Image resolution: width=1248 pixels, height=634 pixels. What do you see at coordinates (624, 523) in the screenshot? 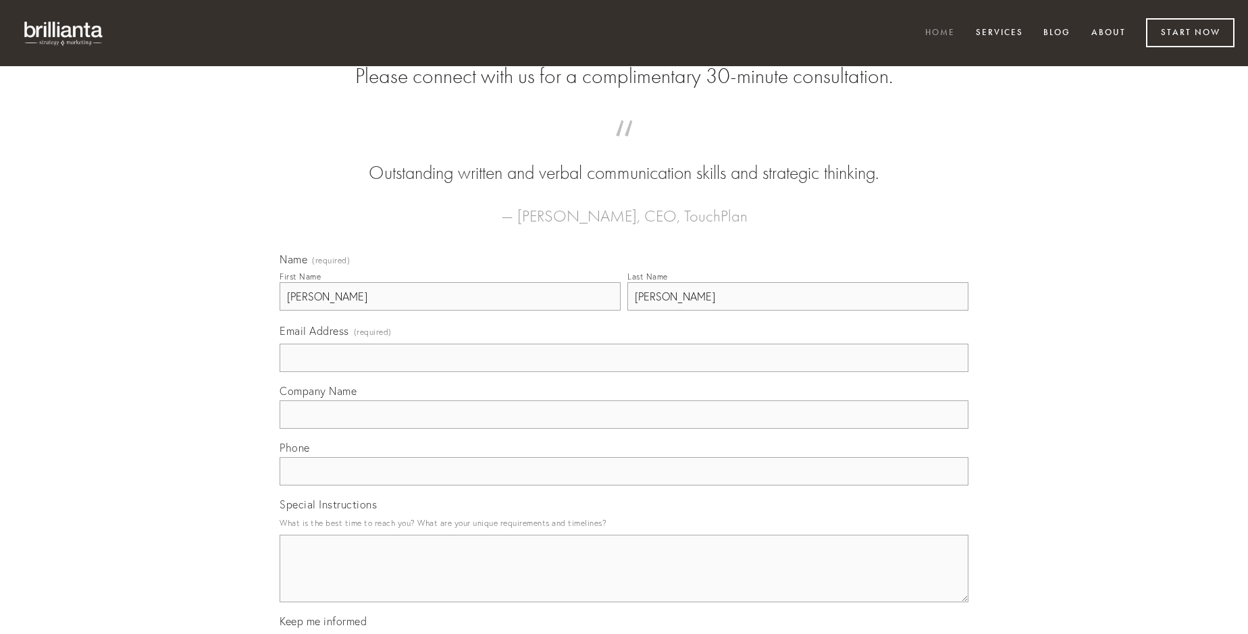
I see `p: What is the best time to reach you? What are your unique requirements and timelines?` at bounding box center [624, 523].